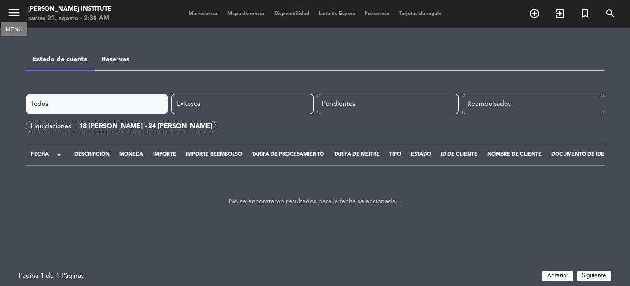  What do you see at coordinates (115, 59) in the screenshot?
I see `a: Reservas` at bounding box center [115, 59].